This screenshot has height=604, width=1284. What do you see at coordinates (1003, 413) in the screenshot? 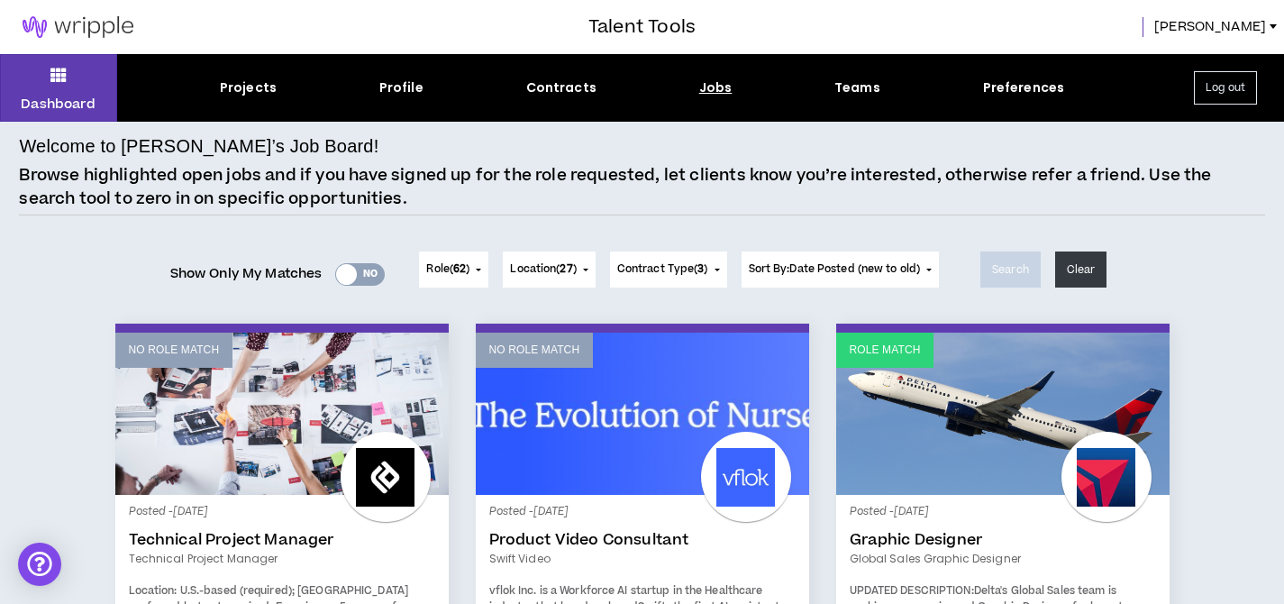
I see `a: Role Match` at bounding box center [1003, 413].